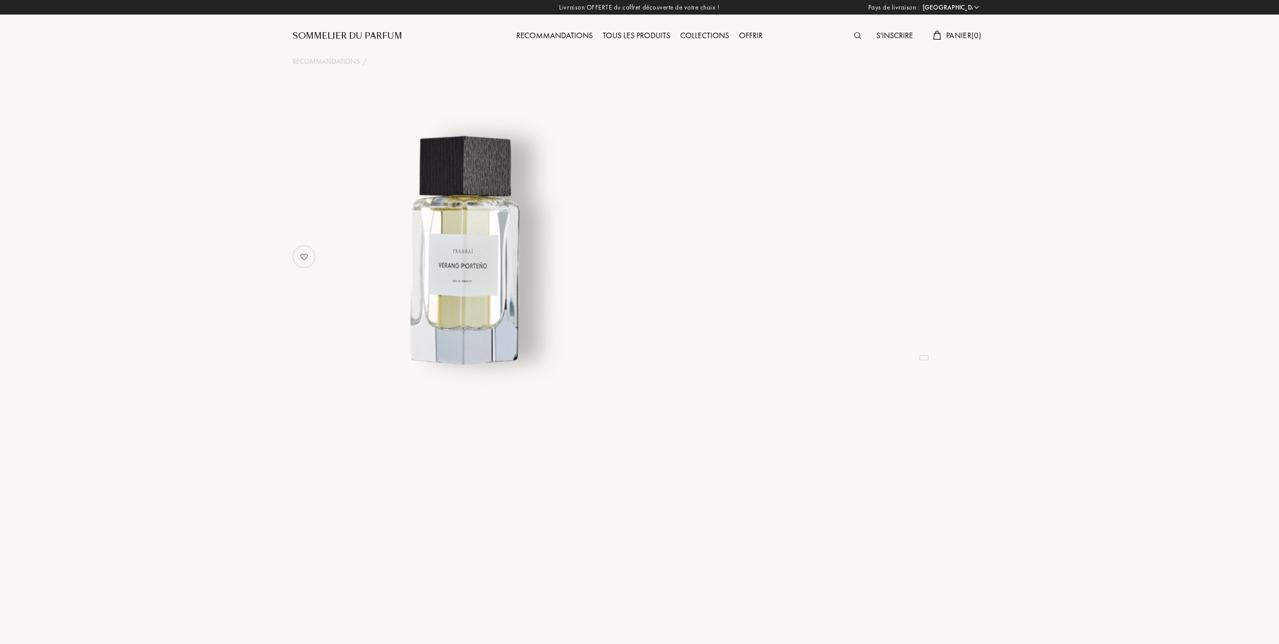 The height and width of the screenshot is (644, 1279). I want to click on a: Sommelier du Parfum, so click(347, 36).